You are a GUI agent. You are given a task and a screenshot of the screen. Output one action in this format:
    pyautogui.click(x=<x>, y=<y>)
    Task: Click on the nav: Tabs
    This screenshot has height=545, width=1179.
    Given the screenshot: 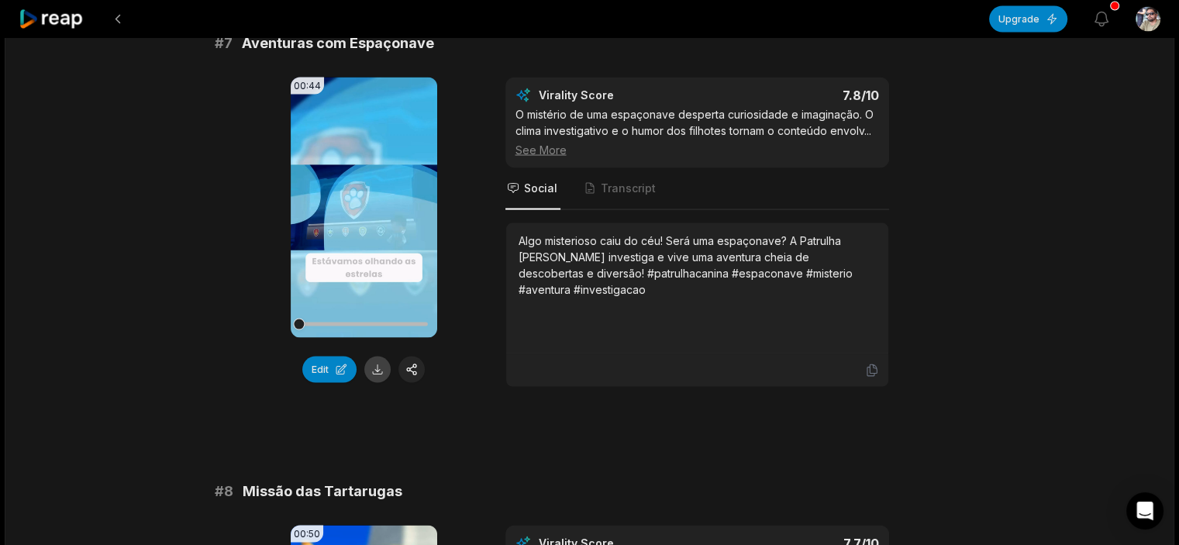 What is the action you would take?
    pyautogui.click(x=697, y=188)
    